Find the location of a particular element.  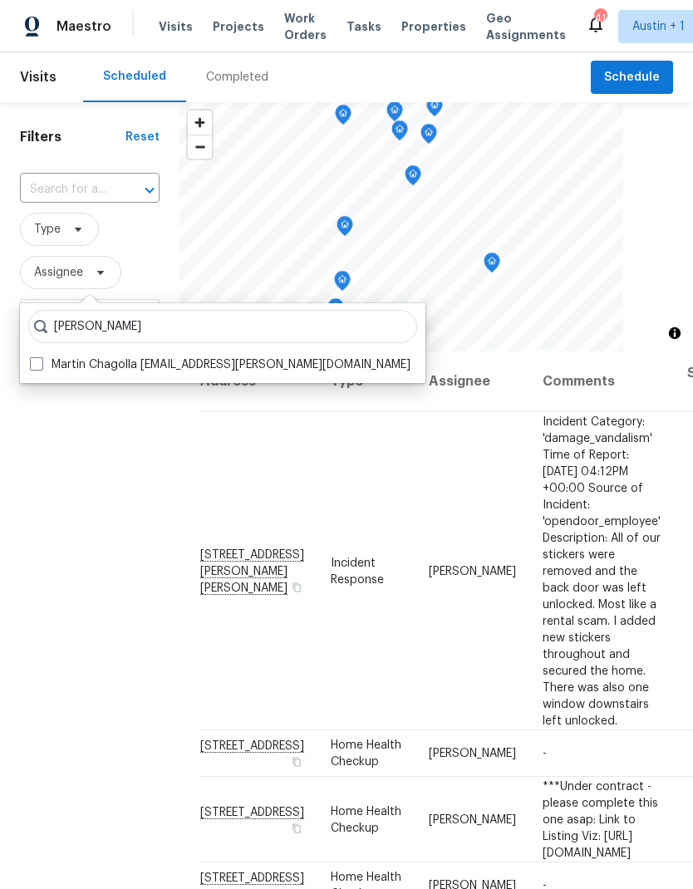

span: Assignee is located at coordinates (58, 273).